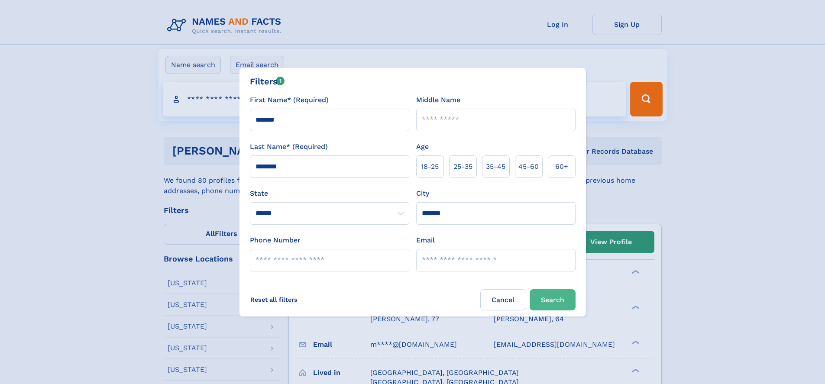 This screenshot has height=384, width=825. Describe the element at coordinates (422, 147) in the screenshot. I see `label: Age` at that location.